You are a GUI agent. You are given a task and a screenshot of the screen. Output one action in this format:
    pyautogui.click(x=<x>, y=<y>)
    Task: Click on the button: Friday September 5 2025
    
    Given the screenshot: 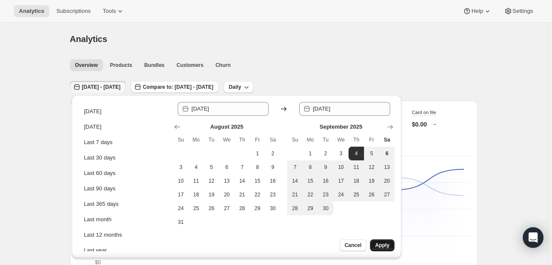 What is the action you would take?
    pyautogui.click(x=372, y=154)
    